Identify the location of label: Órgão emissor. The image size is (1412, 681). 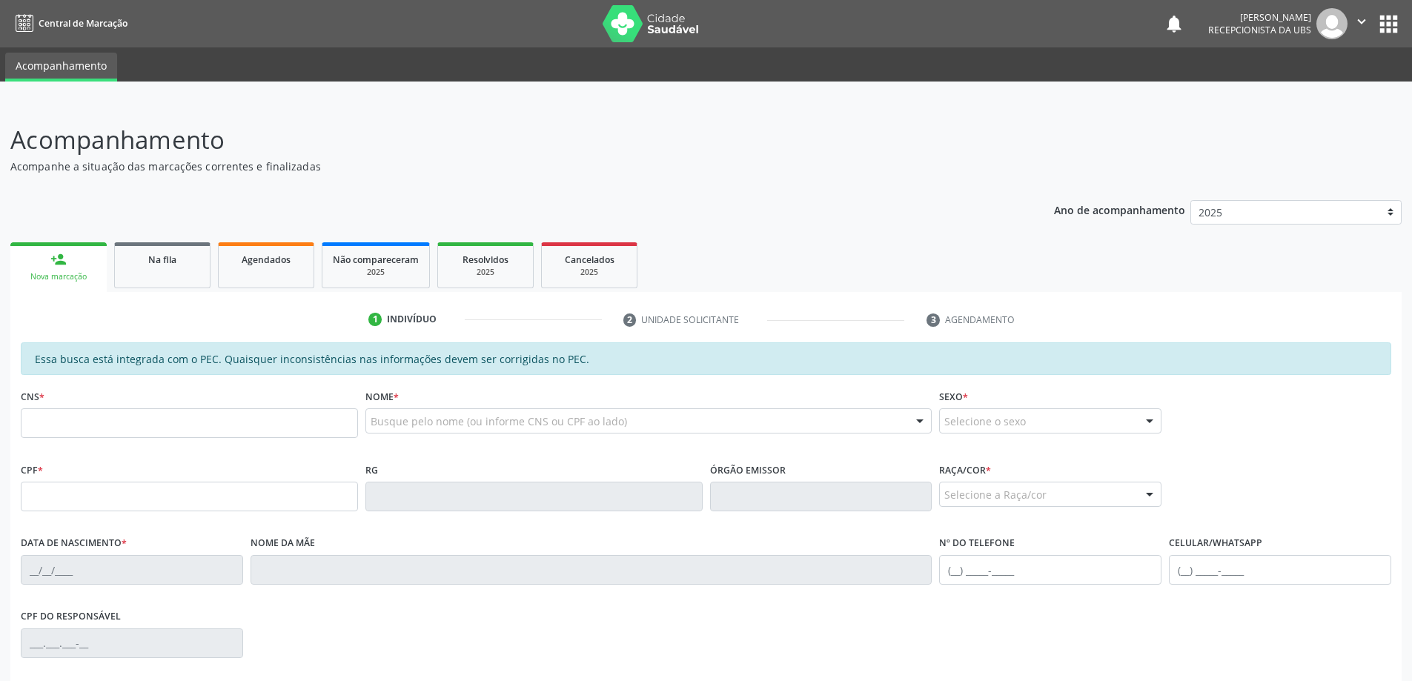
(748, 470).